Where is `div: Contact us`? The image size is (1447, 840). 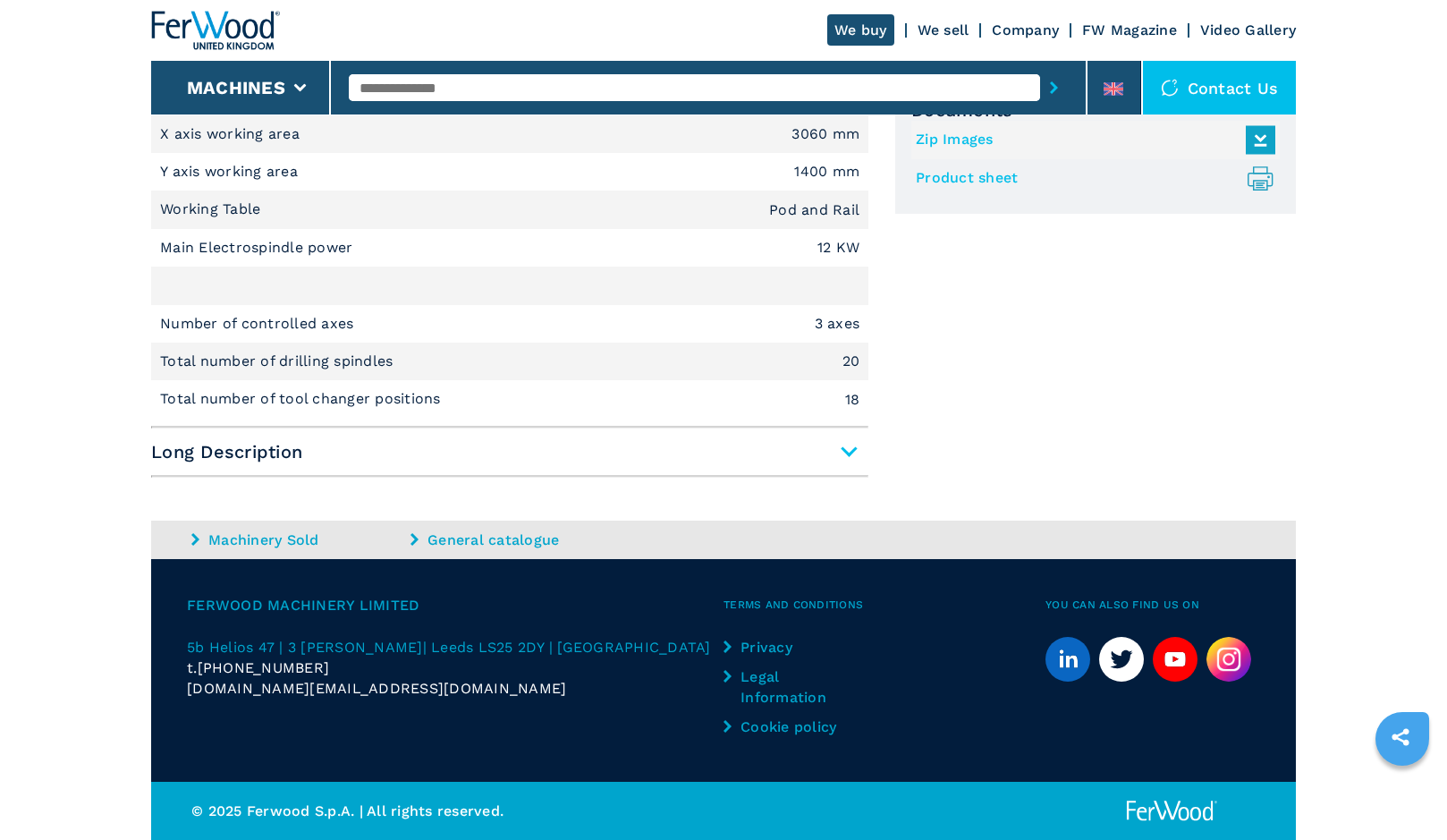
div: Contact us is located at coordinates (1220, 88).